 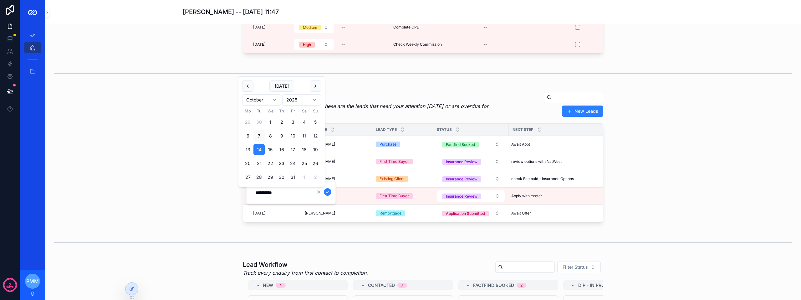 What do you see at coordinates (315, 136) in the screenshot?
I see `button: Sunday, 12 October 2025` at bounding box center [315, 136].